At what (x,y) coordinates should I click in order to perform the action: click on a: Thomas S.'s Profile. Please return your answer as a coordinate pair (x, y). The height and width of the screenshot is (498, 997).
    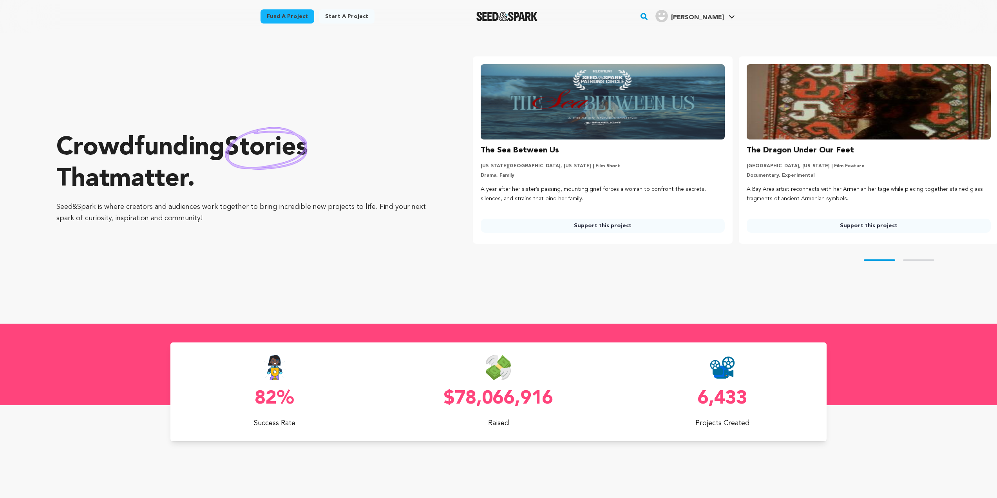
    Looking at the image, I should click on (695, 15).